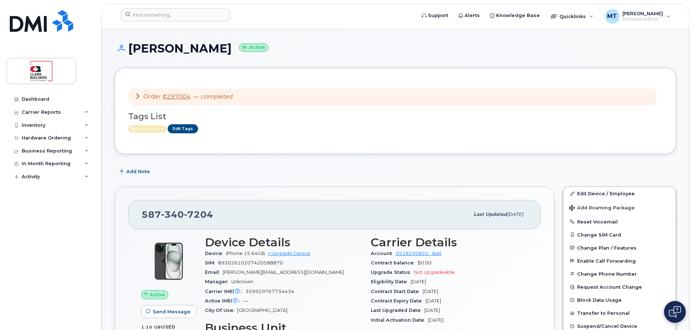  Describe the element at coordinates (395, 116) in the screenshot. I see `h3: Tags List` at that location.